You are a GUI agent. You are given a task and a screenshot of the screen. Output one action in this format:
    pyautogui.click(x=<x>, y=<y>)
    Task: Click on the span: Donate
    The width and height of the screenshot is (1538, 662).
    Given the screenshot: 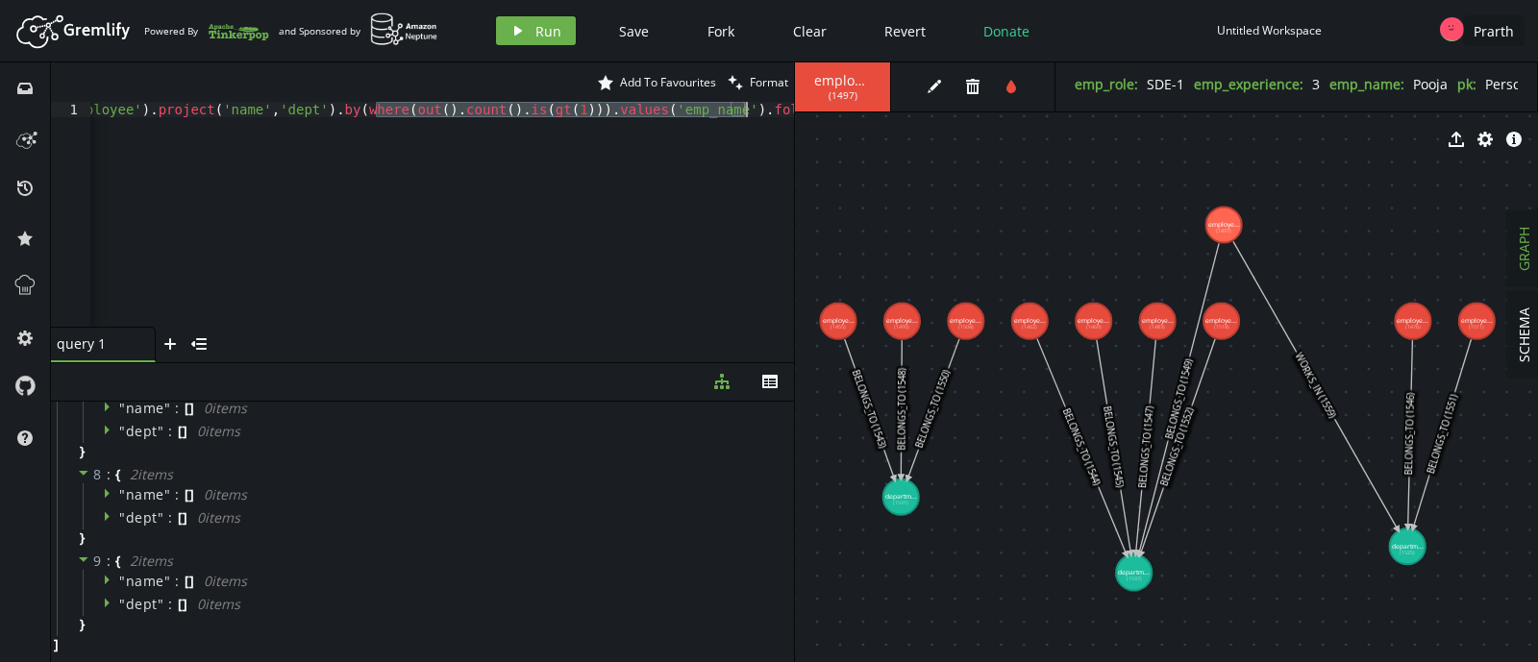 What is the action you would take?
    pyautogui.click(x=1006, y=31)
    